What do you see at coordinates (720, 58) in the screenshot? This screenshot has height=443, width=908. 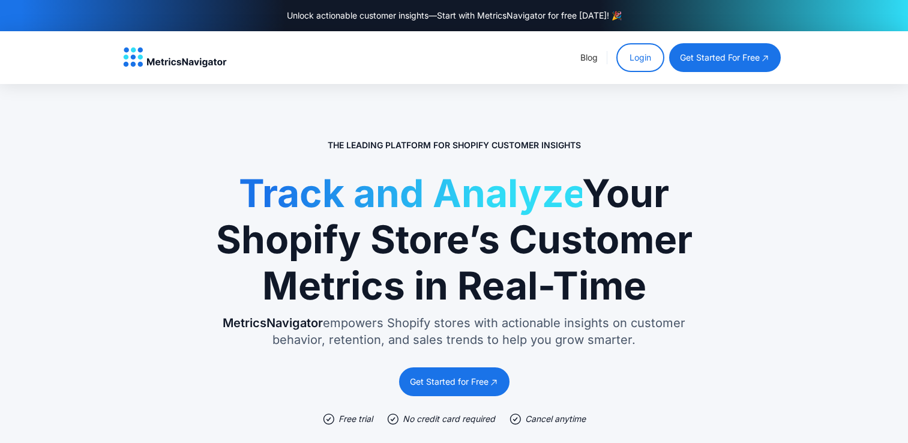 I see `div: get started for free` at bounding box center [720, 58].